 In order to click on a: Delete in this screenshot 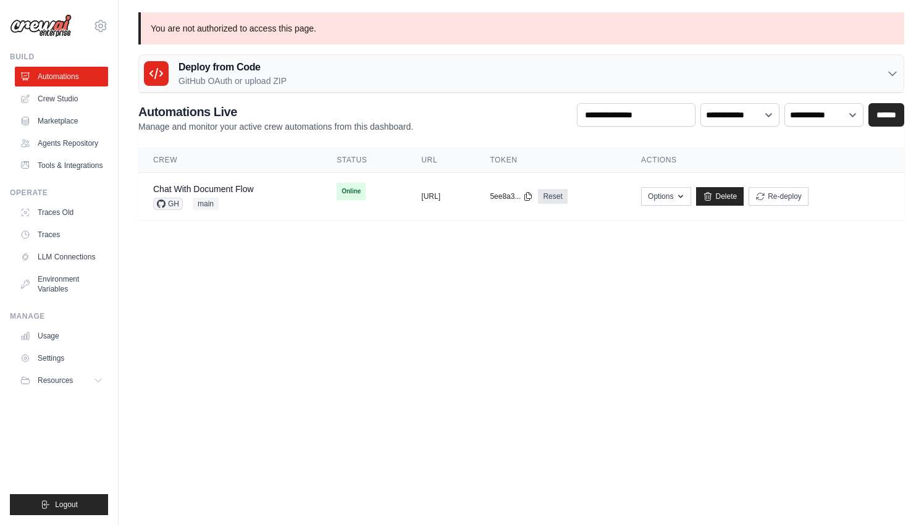, I will do `click(720, 196)`.